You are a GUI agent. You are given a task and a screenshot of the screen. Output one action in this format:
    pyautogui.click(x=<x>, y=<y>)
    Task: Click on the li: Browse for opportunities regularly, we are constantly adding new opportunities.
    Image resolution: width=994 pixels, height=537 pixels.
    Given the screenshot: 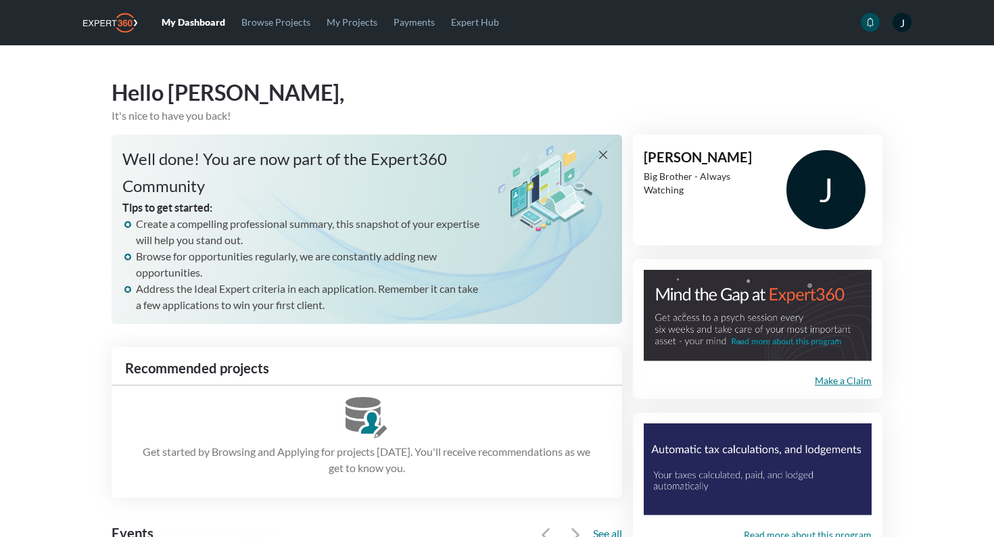 What is the action you would take?
    pyautogui.click(x=310, y=264)
    